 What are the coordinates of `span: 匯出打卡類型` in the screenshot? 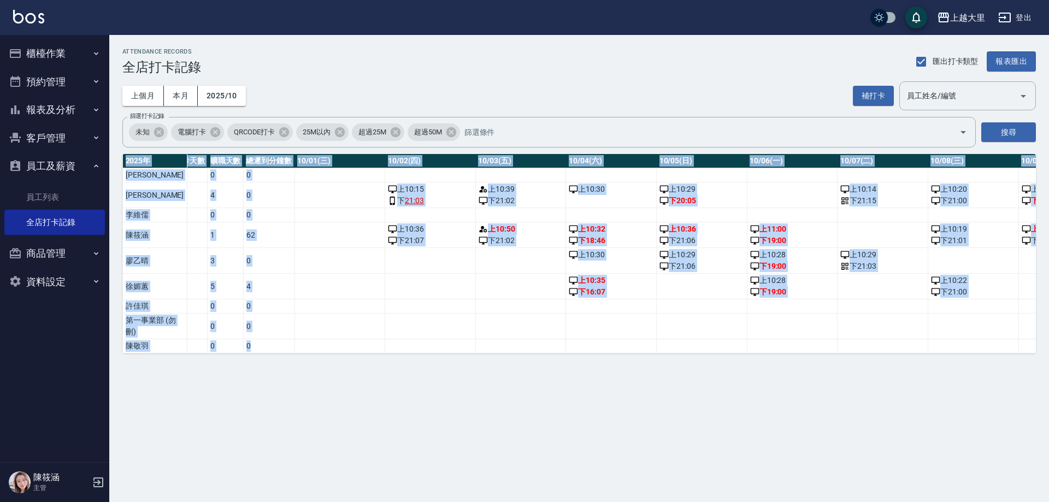 It's located at (956, 61).